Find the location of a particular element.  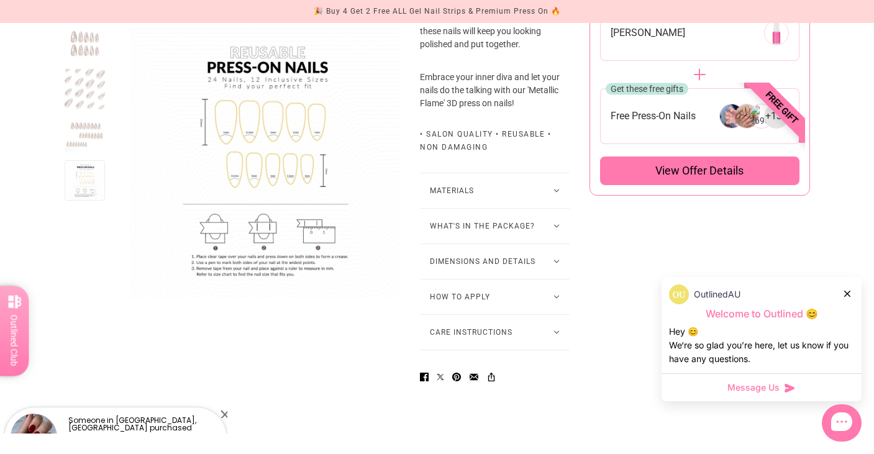

p: OutlinedAU is located at coordinates (717, 294).